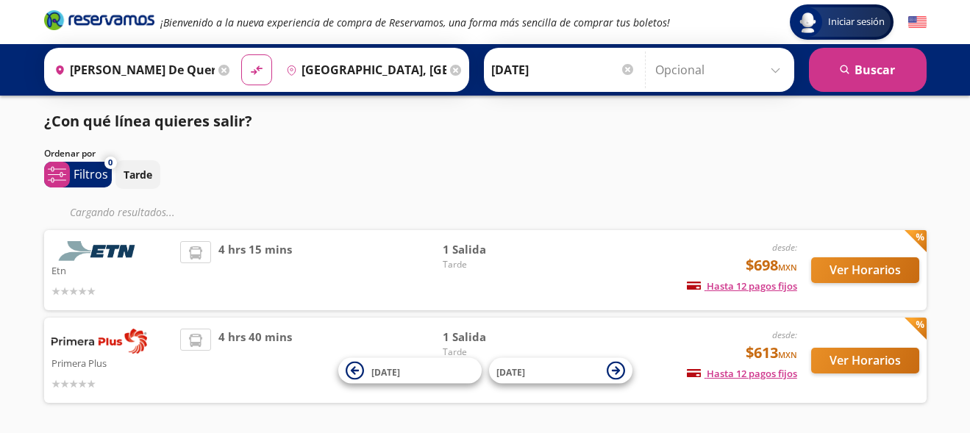  I want to click on input: Buscar Destino, so click(363, 70).